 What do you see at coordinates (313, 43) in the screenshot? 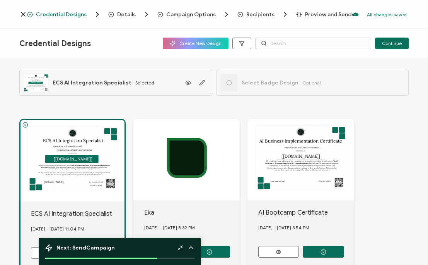
I see `input: Search` at bounding box center [313, 43].